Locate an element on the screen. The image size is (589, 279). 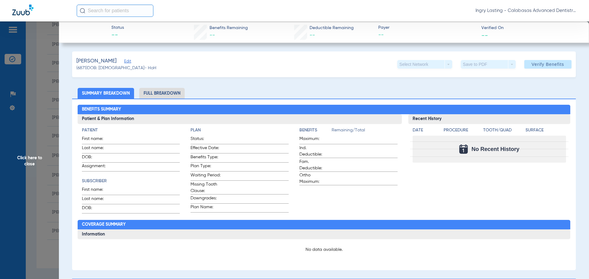
img: Zuub Logo is located at coordinates (23, 10).